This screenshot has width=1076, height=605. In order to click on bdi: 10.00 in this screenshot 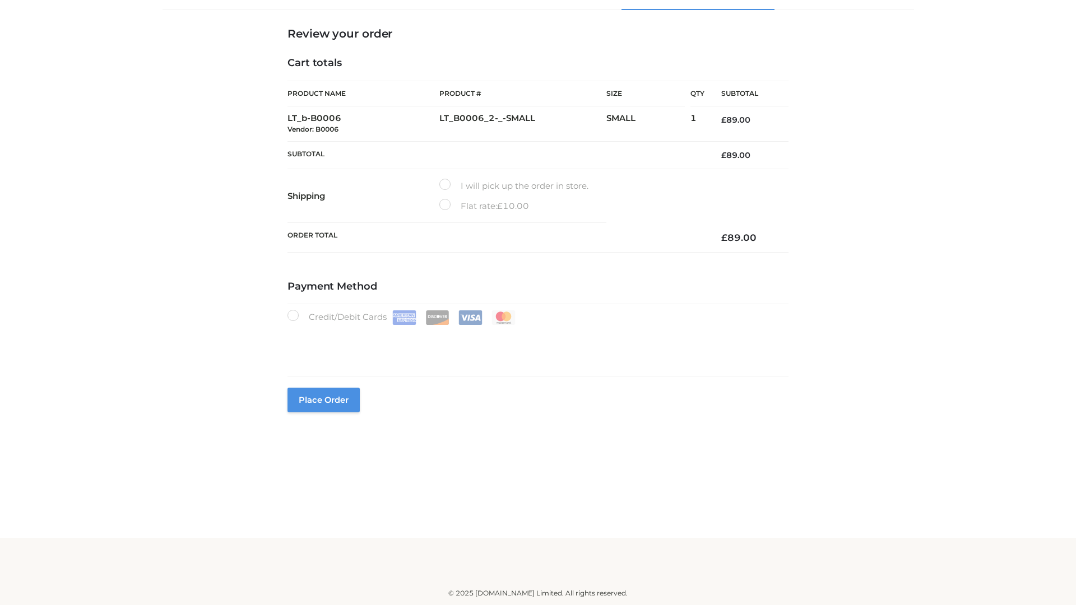, I will do `click(513, 206)`.